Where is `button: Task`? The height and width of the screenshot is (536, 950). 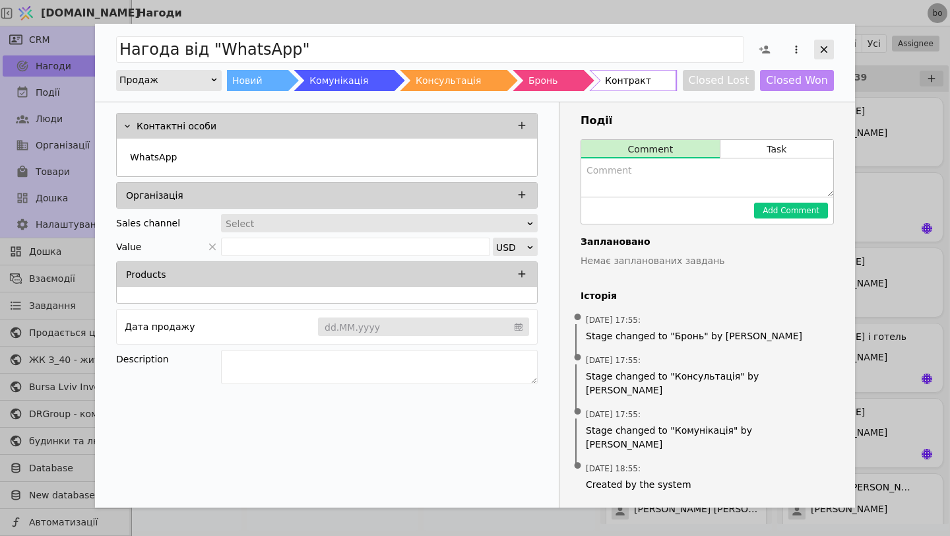
button: Task is located at coordinates (777, 149).